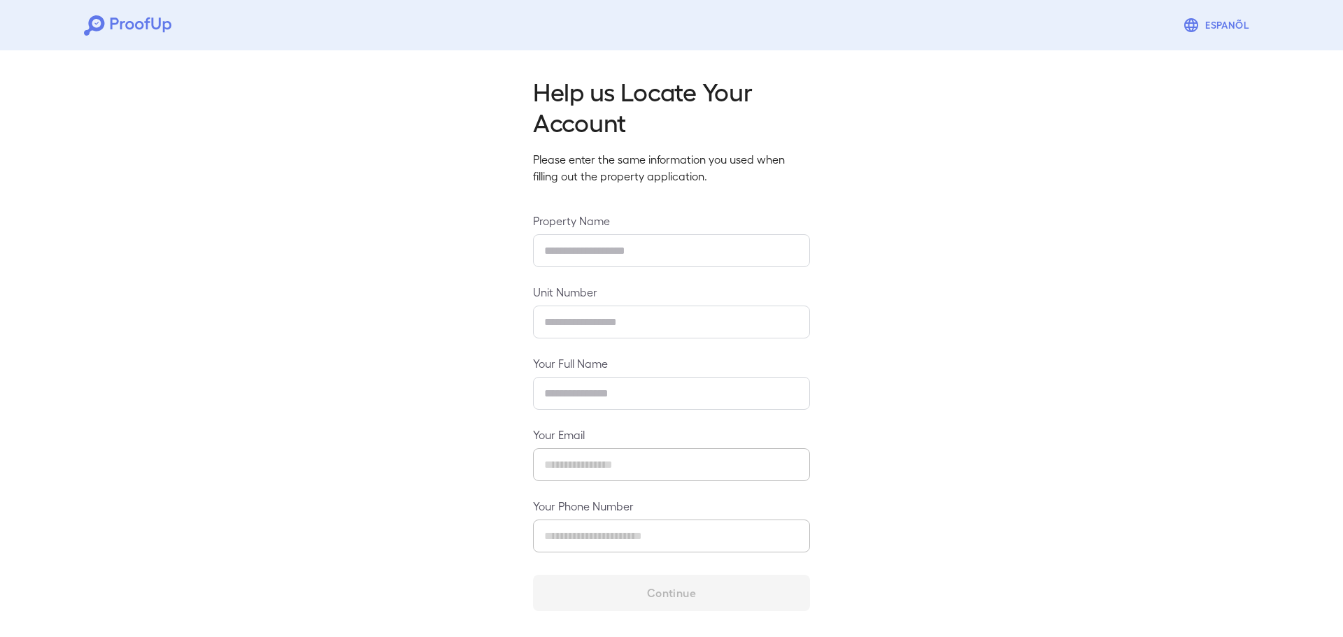  What do you see at coordinates (671, 106) in the screenshot?
I see `h2: Help us Locate Your Account` at bounding box center [671, 106].